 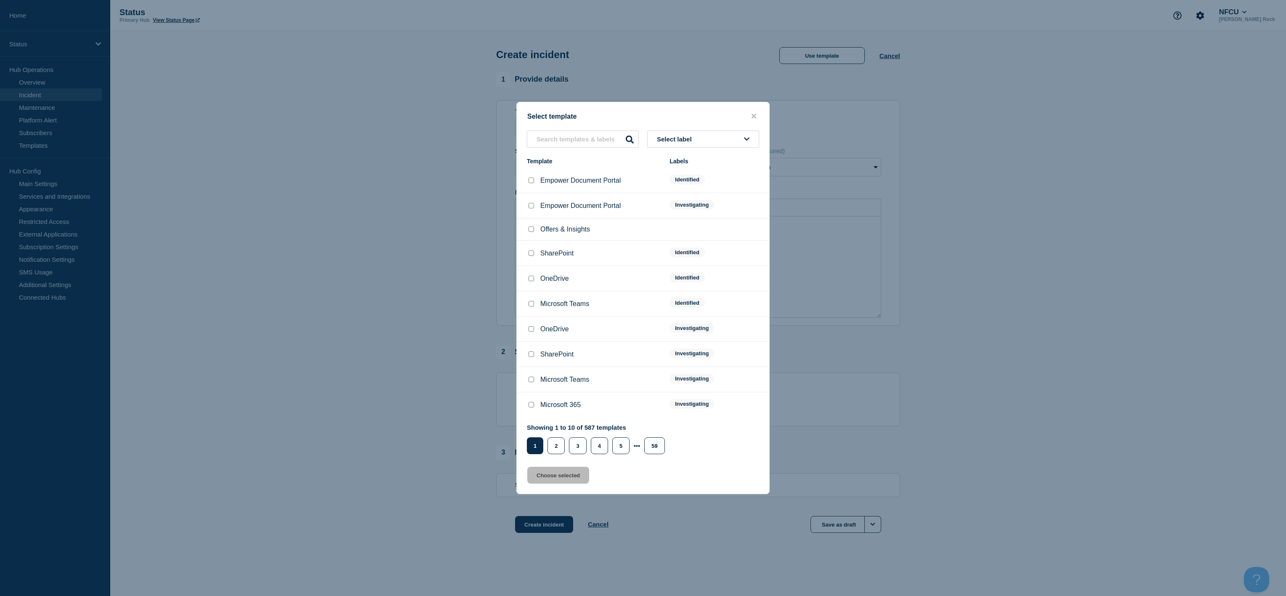 What do you see at coordinates (535, 446) in the screenshot?
I see `button: 1` at bounding box center [535, 446].